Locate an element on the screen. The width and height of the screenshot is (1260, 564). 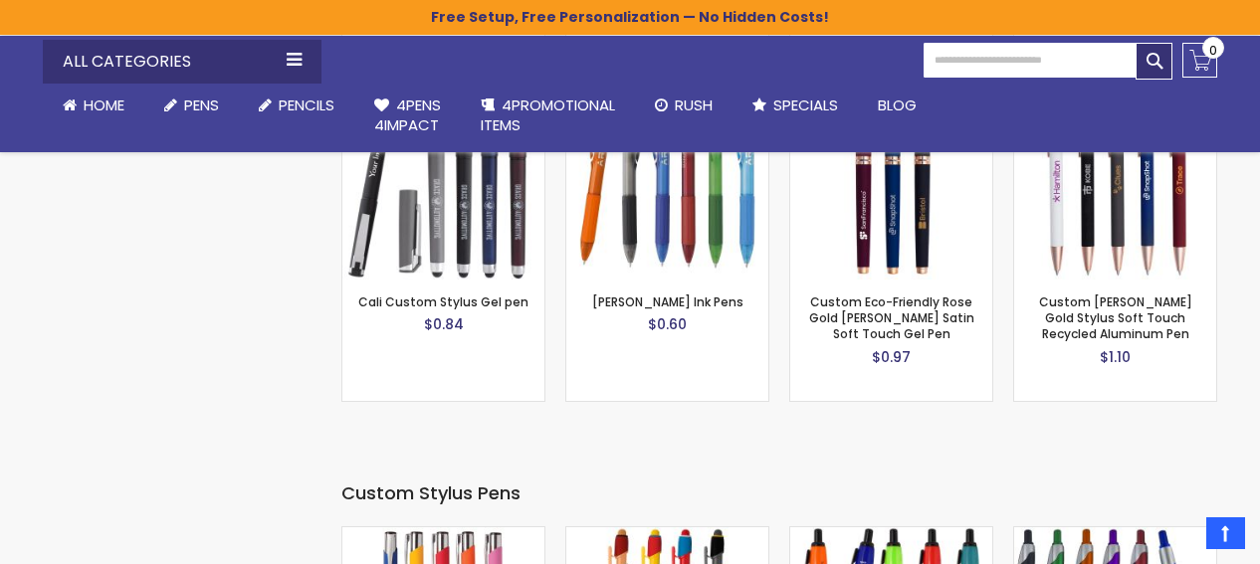
a: 4Pens4impact is located at coordinates (407, 115).